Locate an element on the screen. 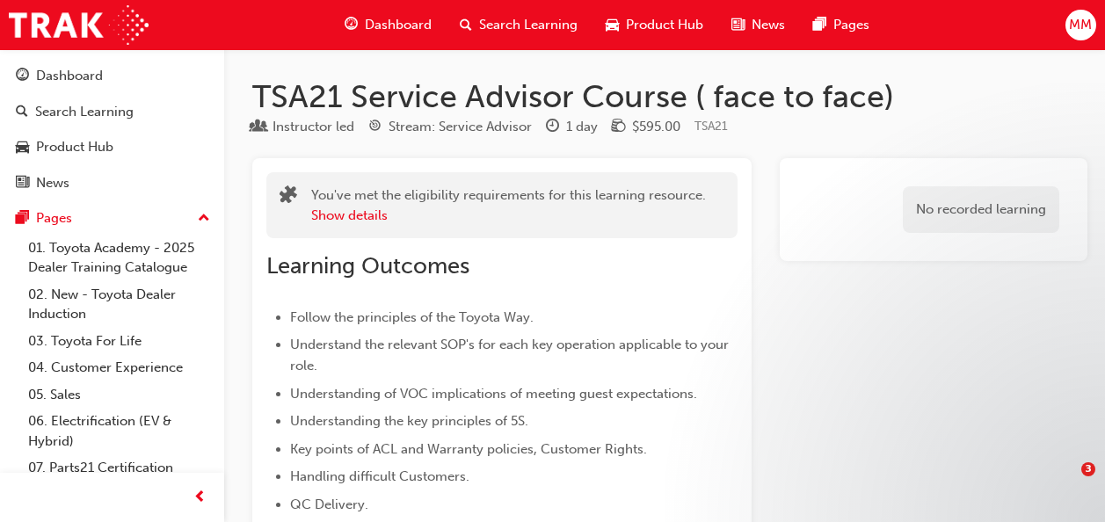 This screenshot has height=522, width=1105. div: $595.00 is located at coordinates (656, 127).